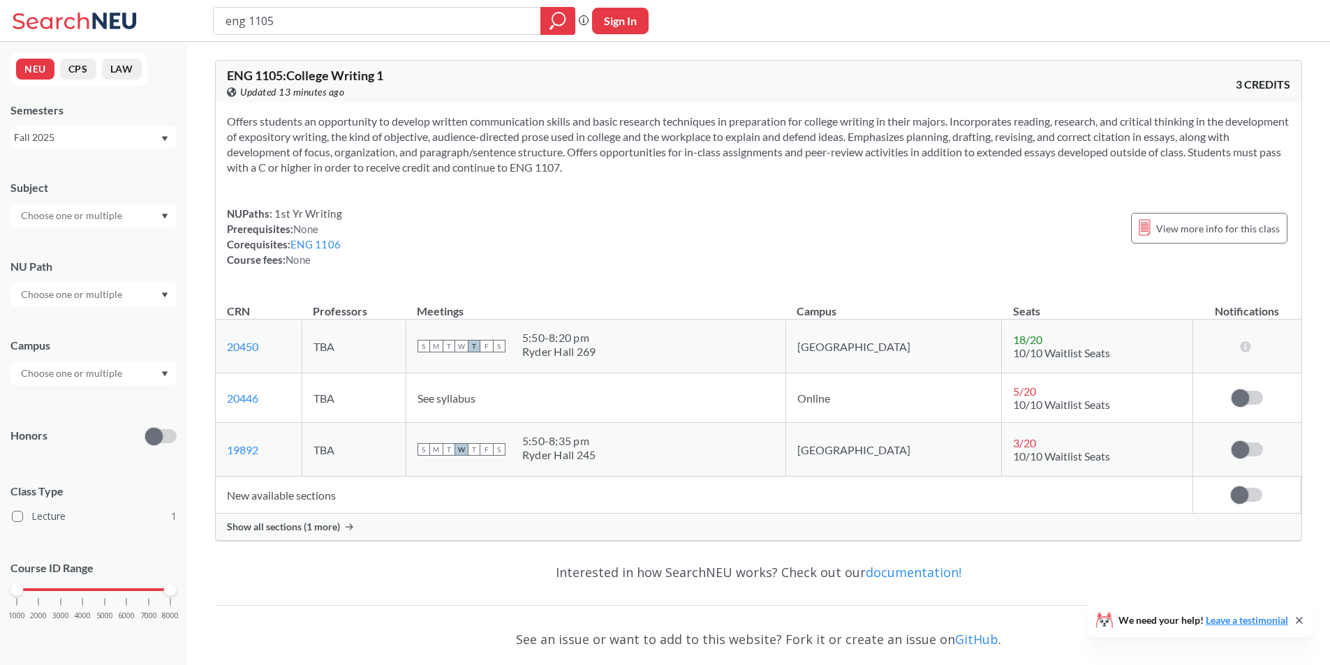 The width and height of the screenshot is (1330, 665). What do you see at coordinates (758, 145) in the screenshot?
I see `section: Offers students an opportunity to develop written communication skills and basic research techniq...` at bounding box center [758, 145].